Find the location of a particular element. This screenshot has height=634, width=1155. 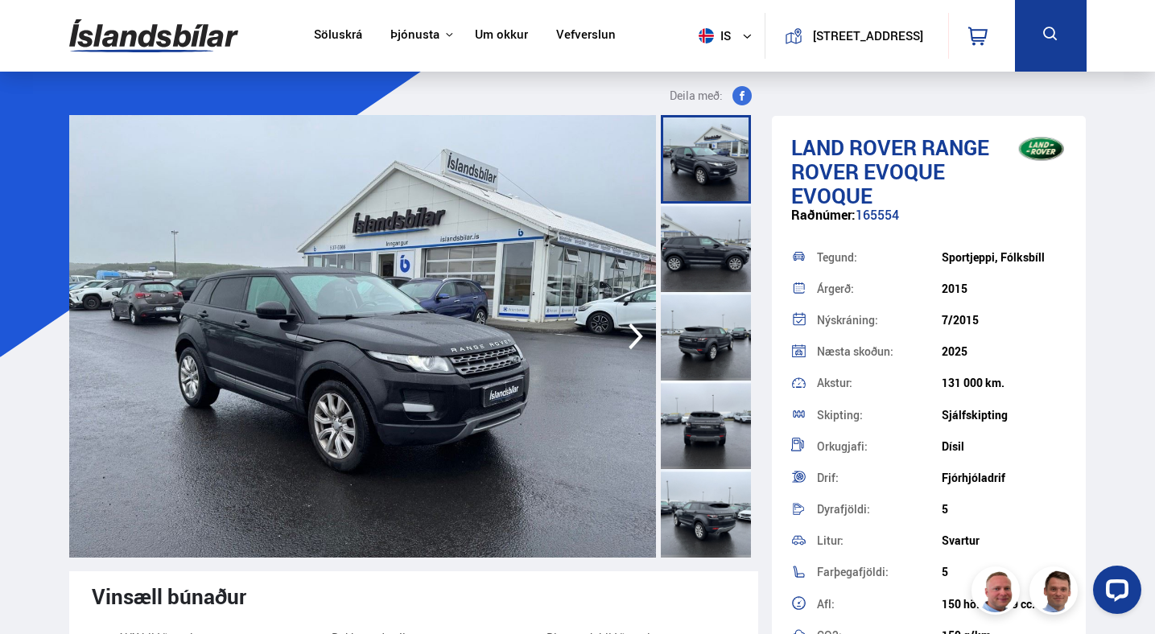

a: Vefverslun is located at coordinates (586, 35).